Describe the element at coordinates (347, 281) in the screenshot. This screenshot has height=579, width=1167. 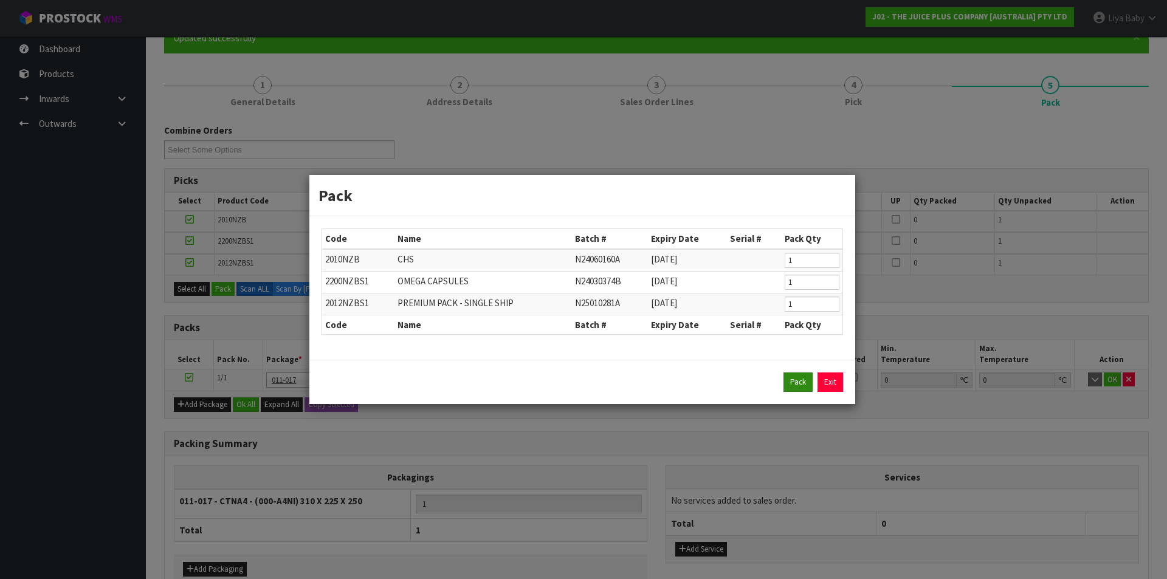
I see `span: 2200NZBS1` at that location.